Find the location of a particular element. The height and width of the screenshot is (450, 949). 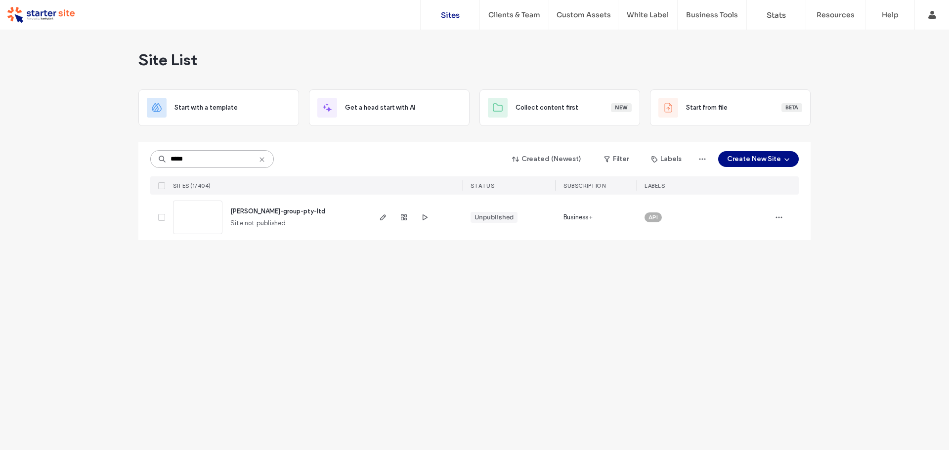

button: Filter is located at coordinates (616, 159).